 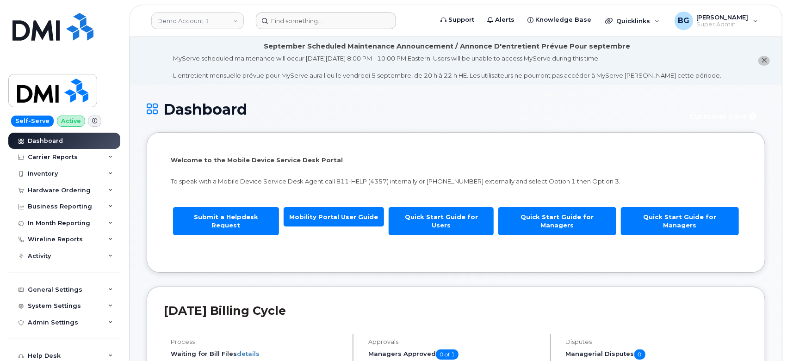 I want to click on h4: Disputes, so click(x=657, y=342).